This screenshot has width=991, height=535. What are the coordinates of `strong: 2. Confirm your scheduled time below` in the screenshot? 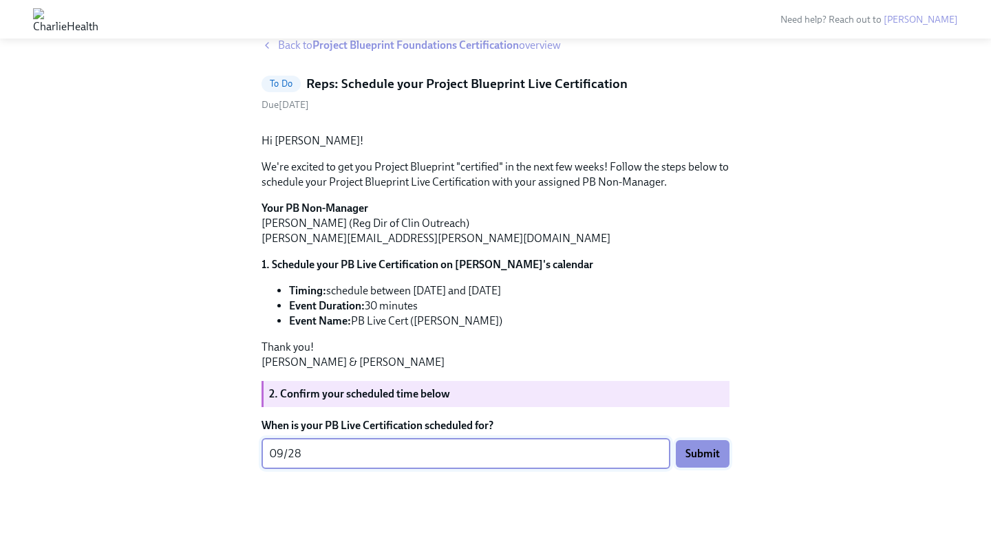 It's located at (359, 394).